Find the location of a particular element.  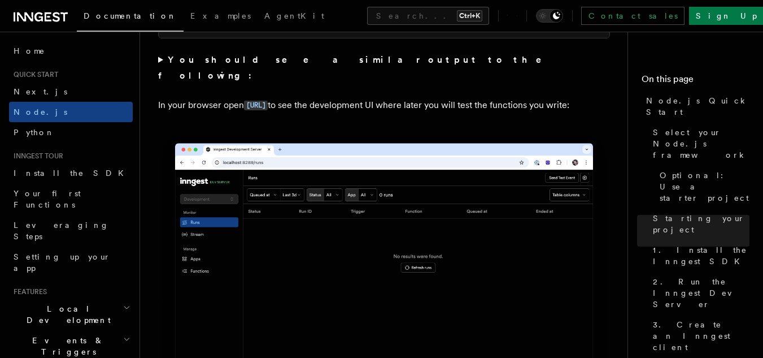

span: Setting up your app is located at coordinates (62, 262).